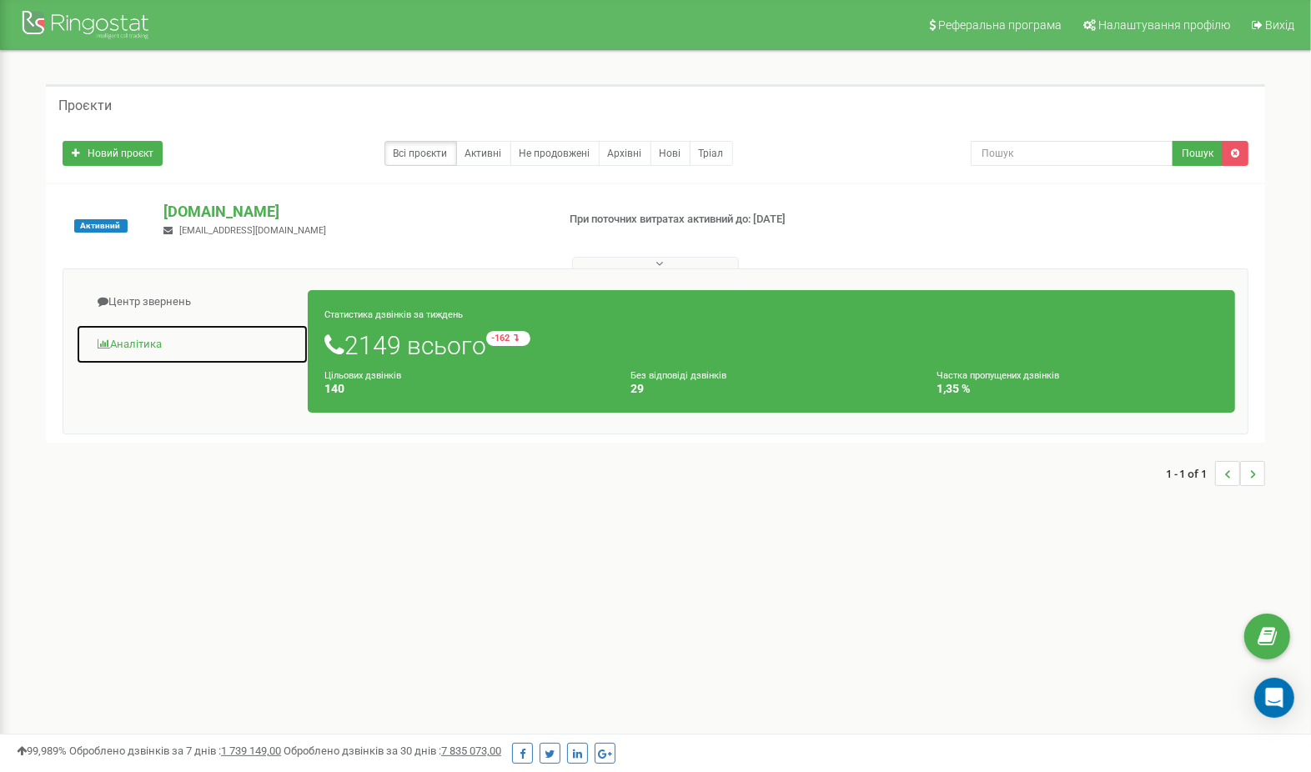 The image size is (1311, 772). What do you see at coordinates (464, 389) in the screenshot?
I see `h4: 140` at bounding box center [464, 389].